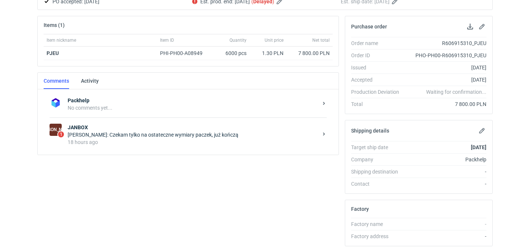  I want to click on div: No comments yet..., so click(193, 108).